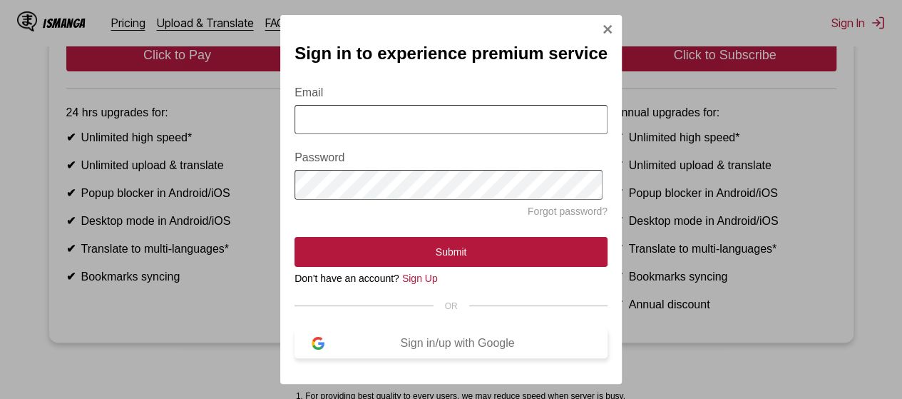  What do you see at coordinates (451, 343) in the screenshot?
I see `button: Sign in/up with Google` at bounding box center [451, 343].